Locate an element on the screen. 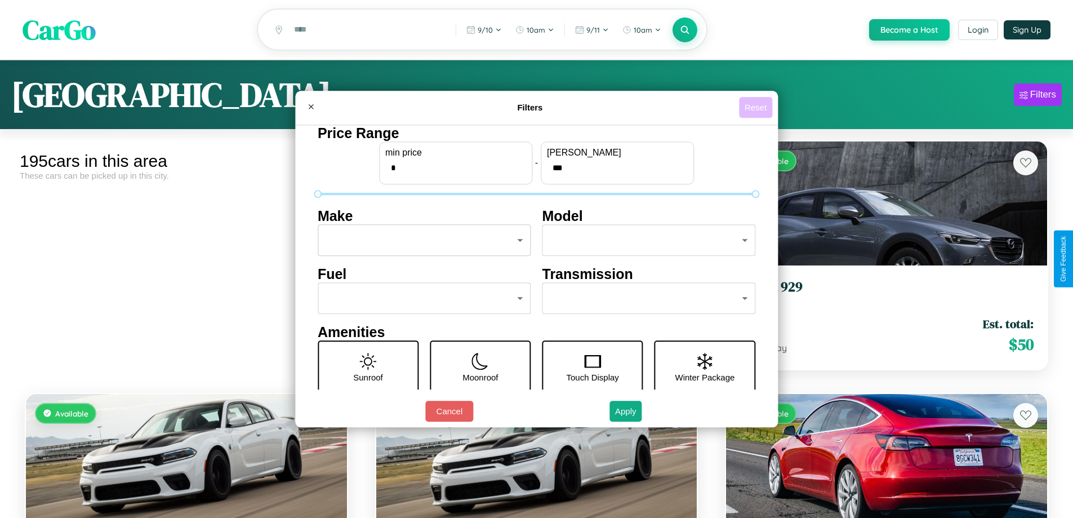  div: These cars can be picked up in this city. is located at coordinates (186, 175).